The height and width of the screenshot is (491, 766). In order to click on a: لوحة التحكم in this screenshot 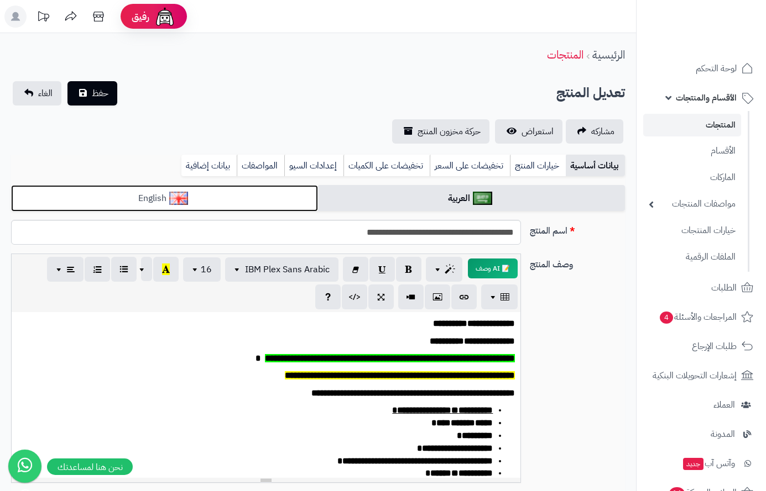, I will do `click(701, 69)`.